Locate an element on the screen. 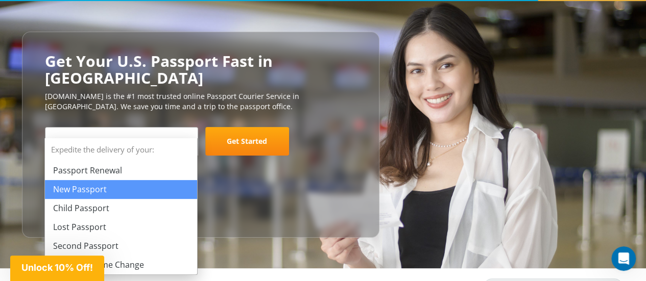  li: Passport Renewal is located at coordinates (121, 170).